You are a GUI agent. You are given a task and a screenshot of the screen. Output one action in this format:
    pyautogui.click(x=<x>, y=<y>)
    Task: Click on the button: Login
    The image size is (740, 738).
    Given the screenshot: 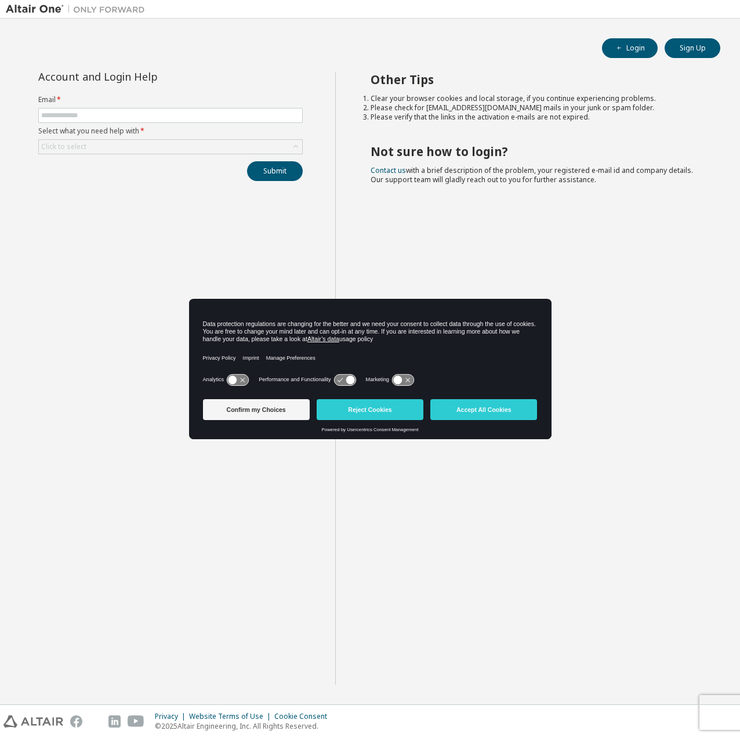 What is the action you would take?
    pyautogui.click(x=630, y=48)
    